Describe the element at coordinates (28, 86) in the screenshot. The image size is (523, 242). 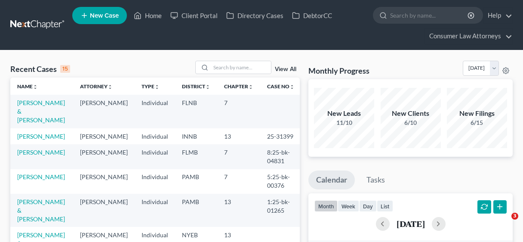
I see `a: Nameunfold_more` at that location.